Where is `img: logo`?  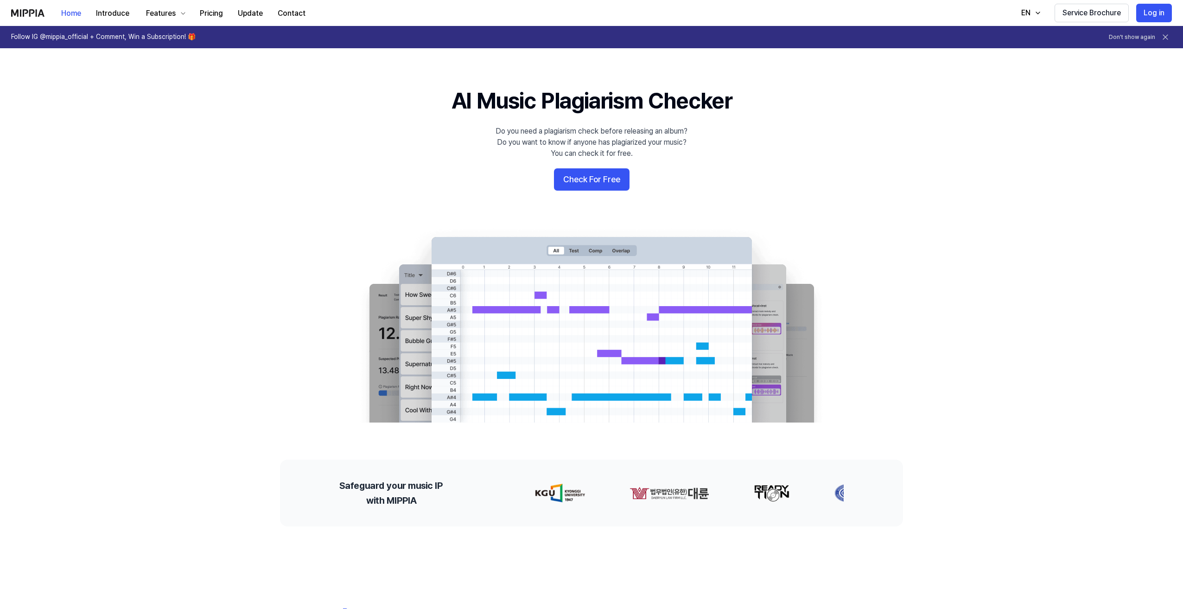 img: logo is located at coordinates (28, 13).